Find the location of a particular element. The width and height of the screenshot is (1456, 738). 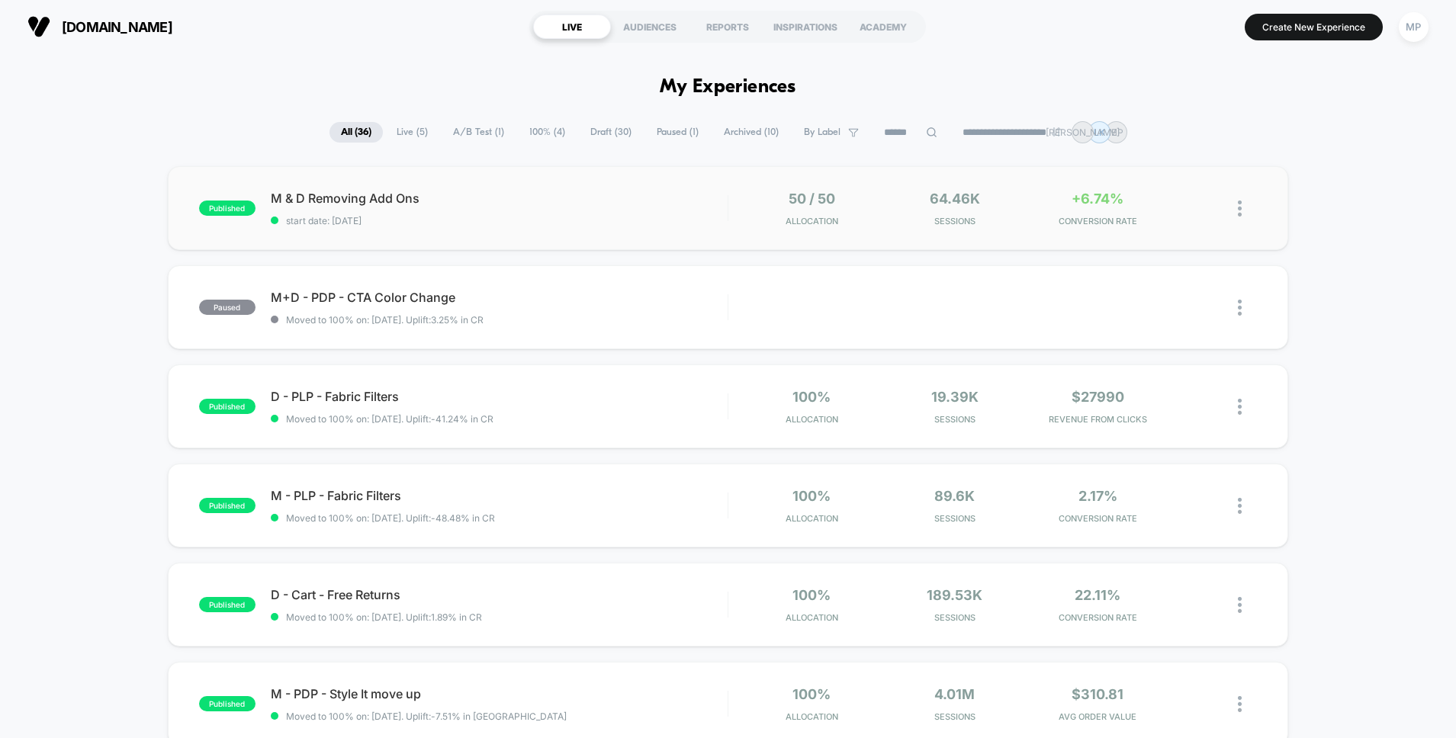

img: Visually logo is located at coordinates (39, 27).